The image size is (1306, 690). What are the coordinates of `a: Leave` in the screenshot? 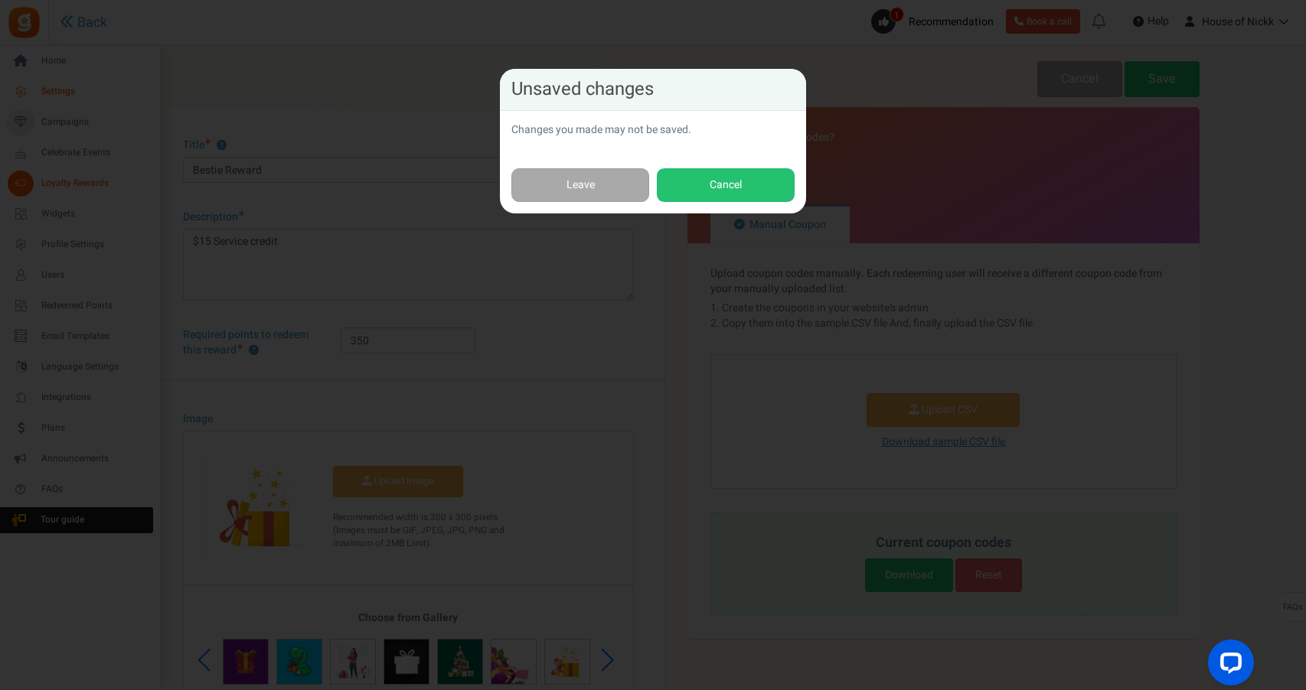 It's located at (580, 185).